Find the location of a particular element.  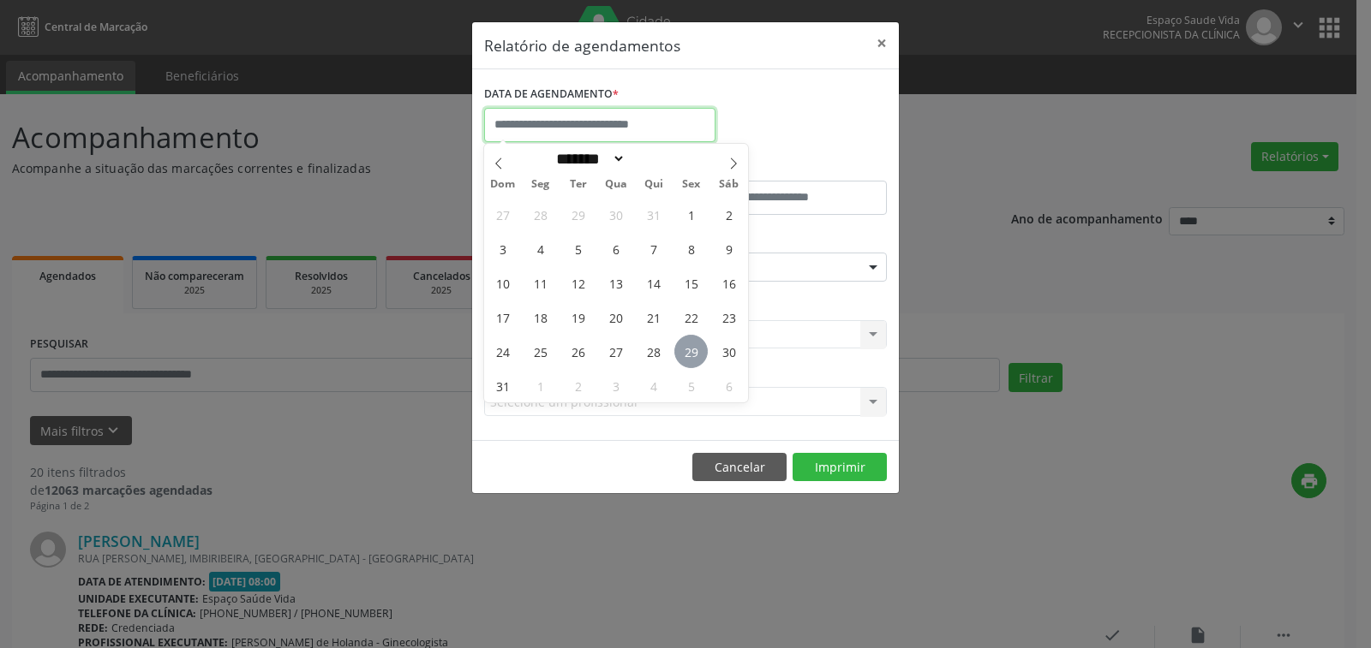

span: Agosto 8, 2025 is located at coordinates (690, 248).